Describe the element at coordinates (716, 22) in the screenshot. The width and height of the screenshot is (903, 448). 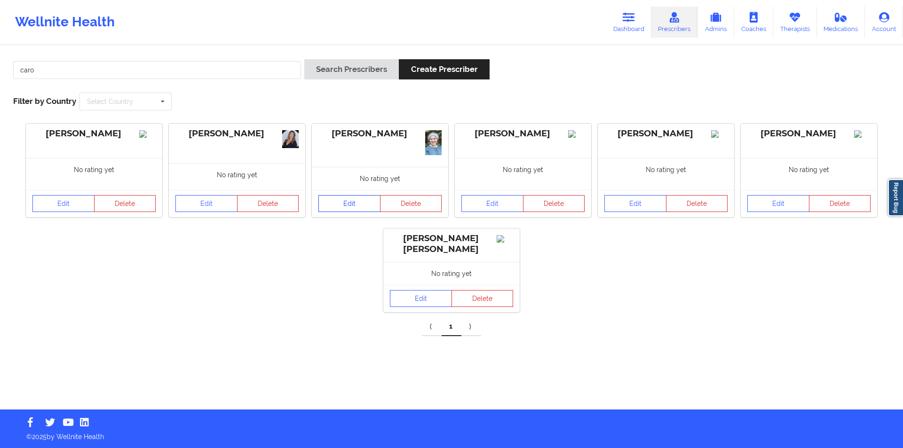
I see `a: Admins` at that location.